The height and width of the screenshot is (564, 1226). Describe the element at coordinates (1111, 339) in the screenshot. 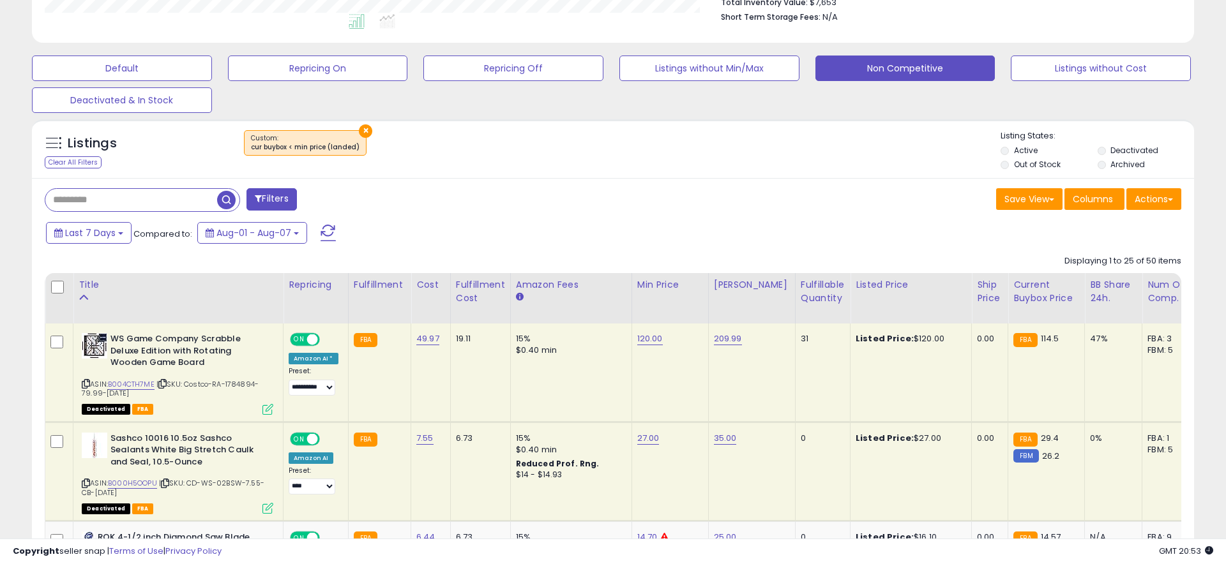

I see `div: 47%` at that location.